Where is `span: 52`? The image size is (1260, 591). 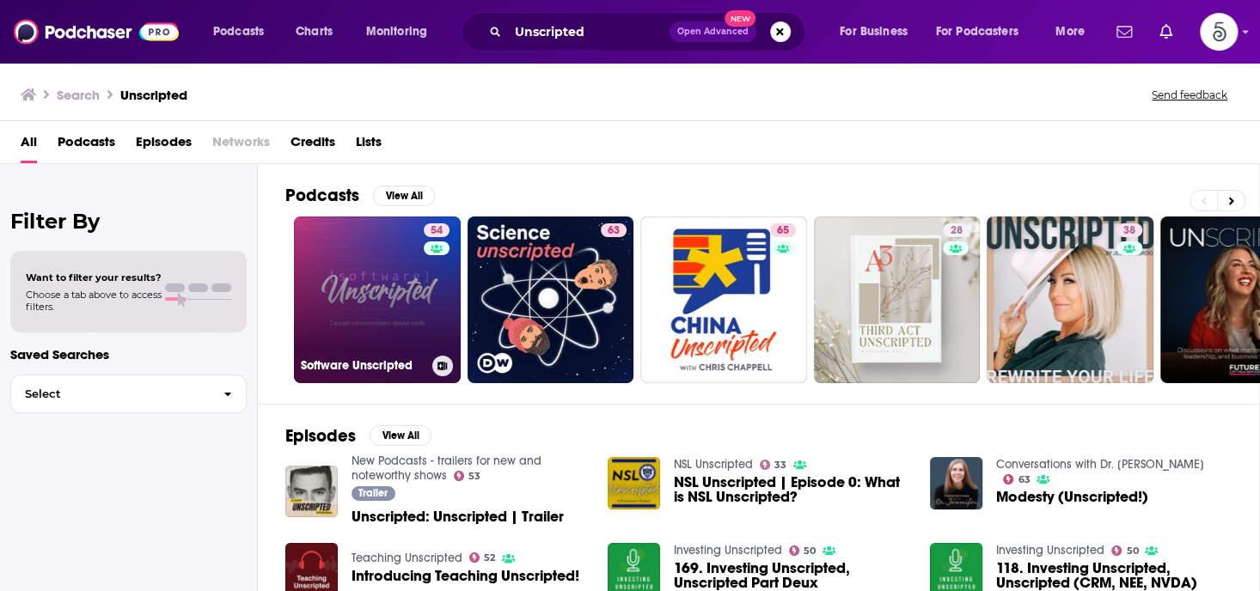
span: 52 is located at coordinates (489, 558).